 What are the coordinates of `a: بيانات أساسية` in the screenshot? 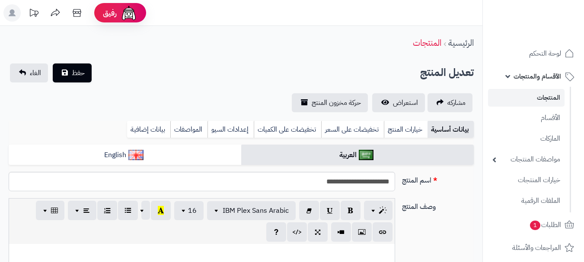 It's located at (450, 130).